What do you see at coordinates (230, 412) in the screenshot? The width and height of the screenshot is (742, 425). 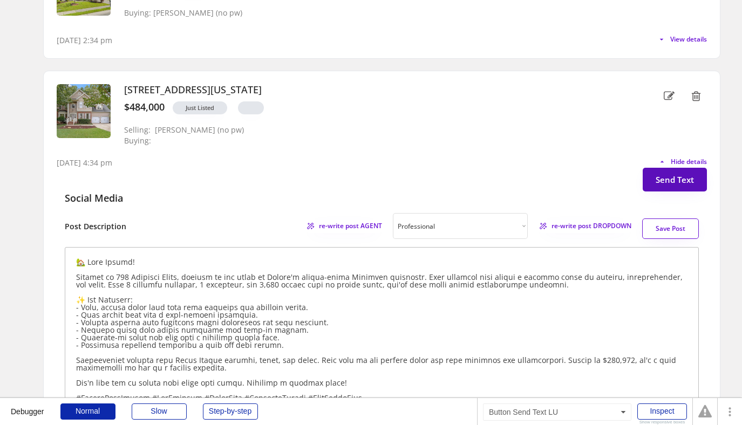 I see `div: Step-by-step` at bounding box center [230, 412].